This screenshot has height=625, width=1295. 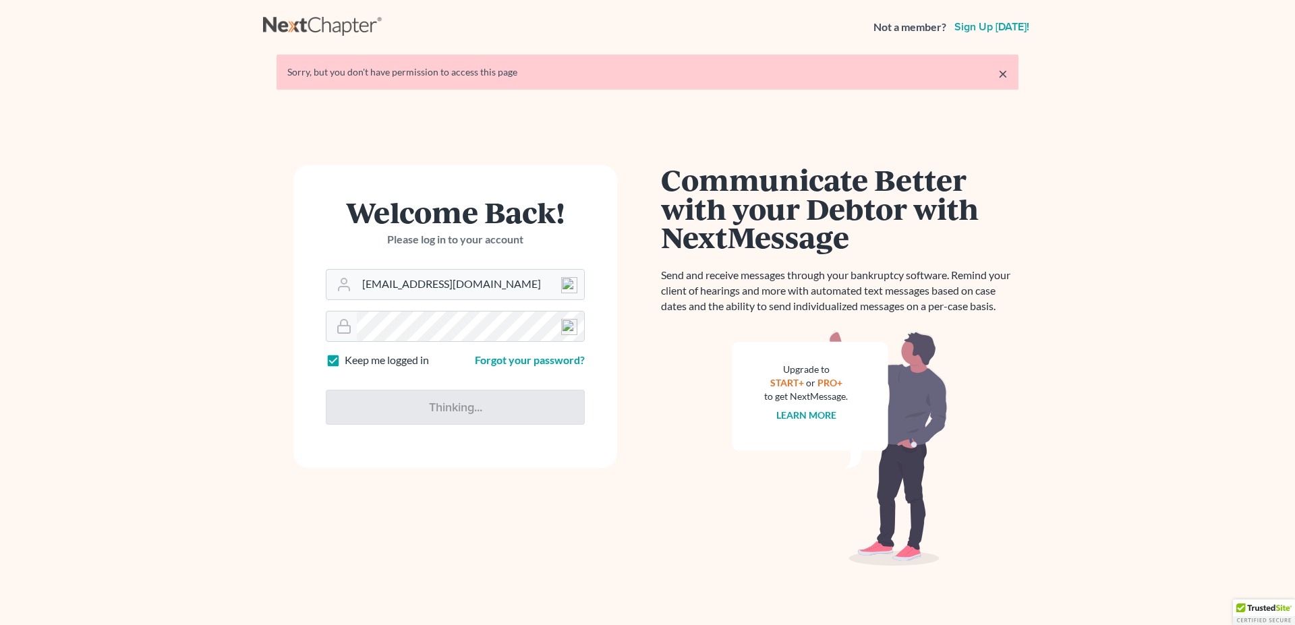 What do you see at coordinates (530, 360) in the screenshot?
I see `a: Forgot your password?` at bounding box center [530, 360].